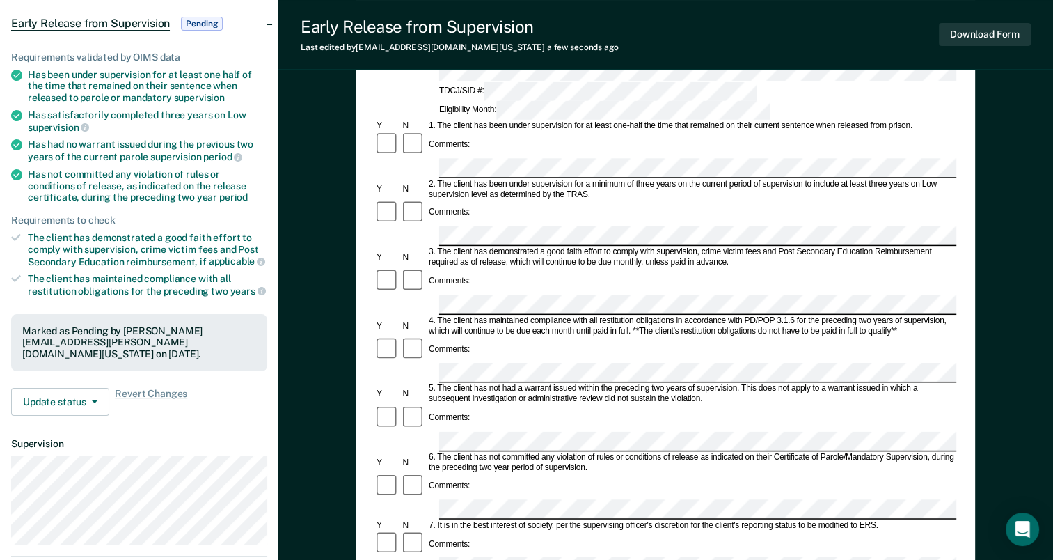 The height and width of the screenshot is (560, 1053). I want to click on div: Eligibility Month:, so click(604, 110).